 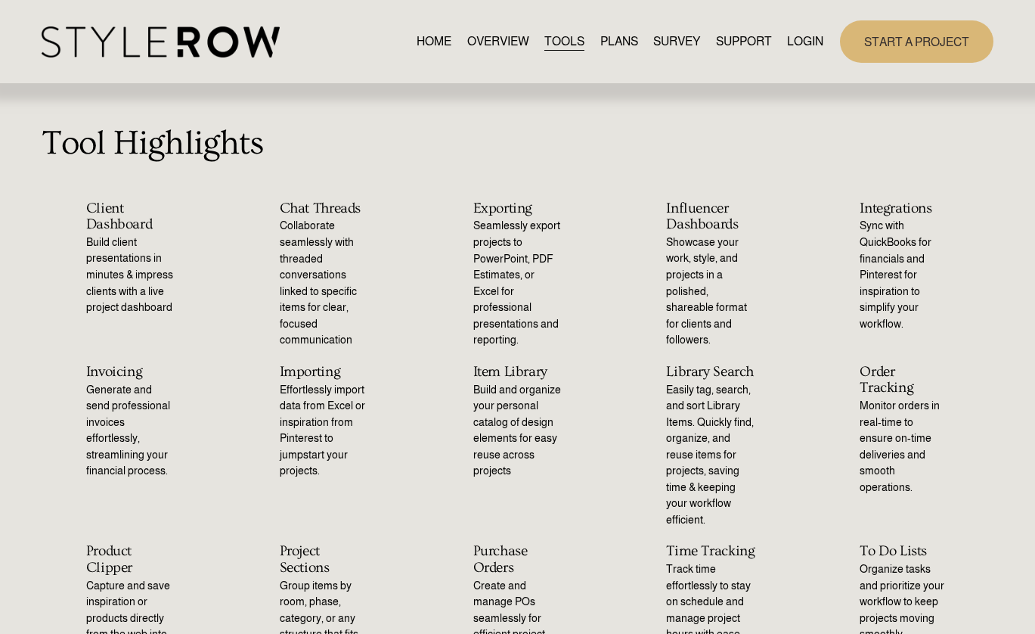 What do you see at coordinates (324, 371) in the screenshot?
I see `h2: Importing` at bounding box center [324, 371].